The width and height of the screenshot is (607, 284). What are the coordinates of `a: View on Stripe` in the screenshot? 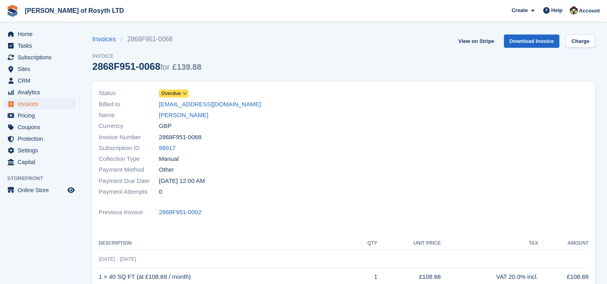 It's located at (476, 41).